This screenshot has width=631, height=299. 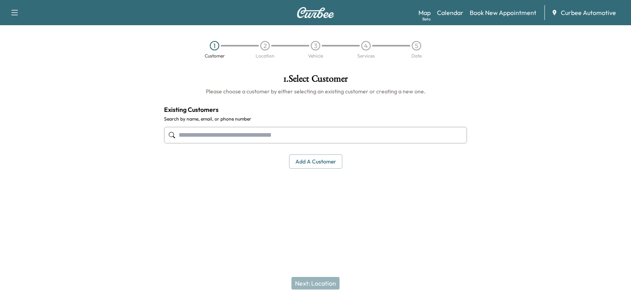 I want to click on div: 1, so click(x=214, y=46).